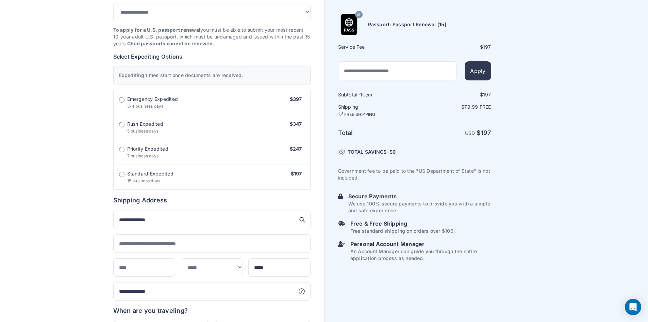  I want to click on p: Government fee to be paid to the "US Department of State" is not included., so click(415, 174).